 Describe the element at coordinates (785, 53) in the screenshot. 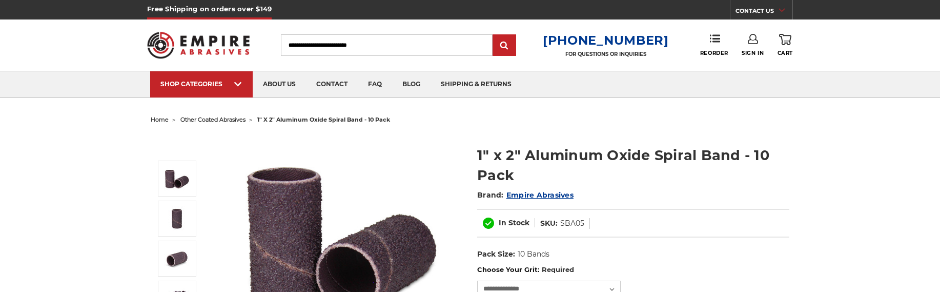

I see `span: Cart` at that location.